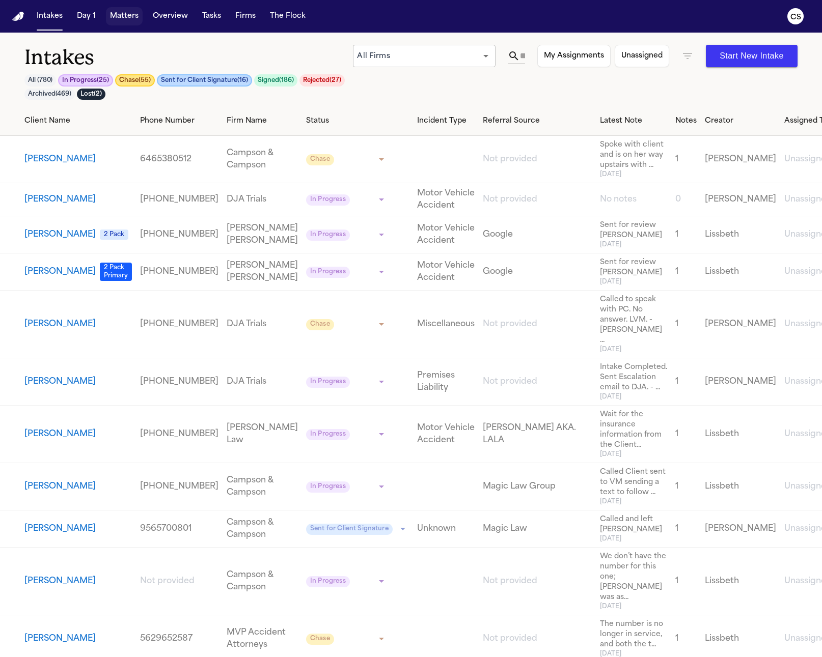 This screenshot has width=822, height=657. Describe the element at coordinates (124, 16) in the screenshot. I see `button: Matters` at that location.